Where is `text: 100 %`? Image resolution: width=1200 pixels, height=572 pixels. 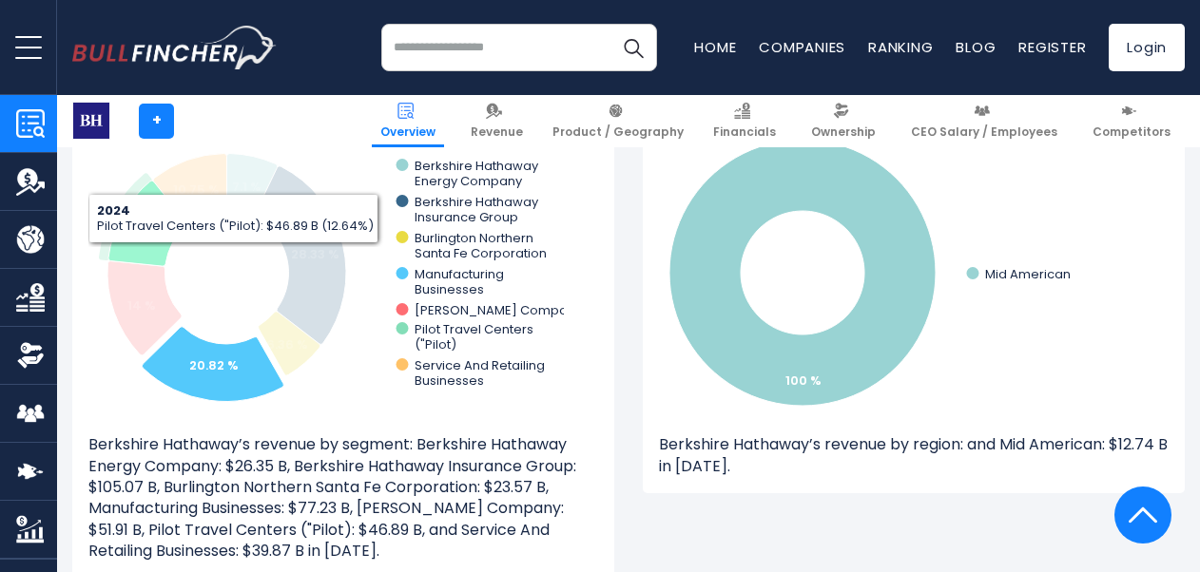
text: 100 % is located at coordinates (803, 380).